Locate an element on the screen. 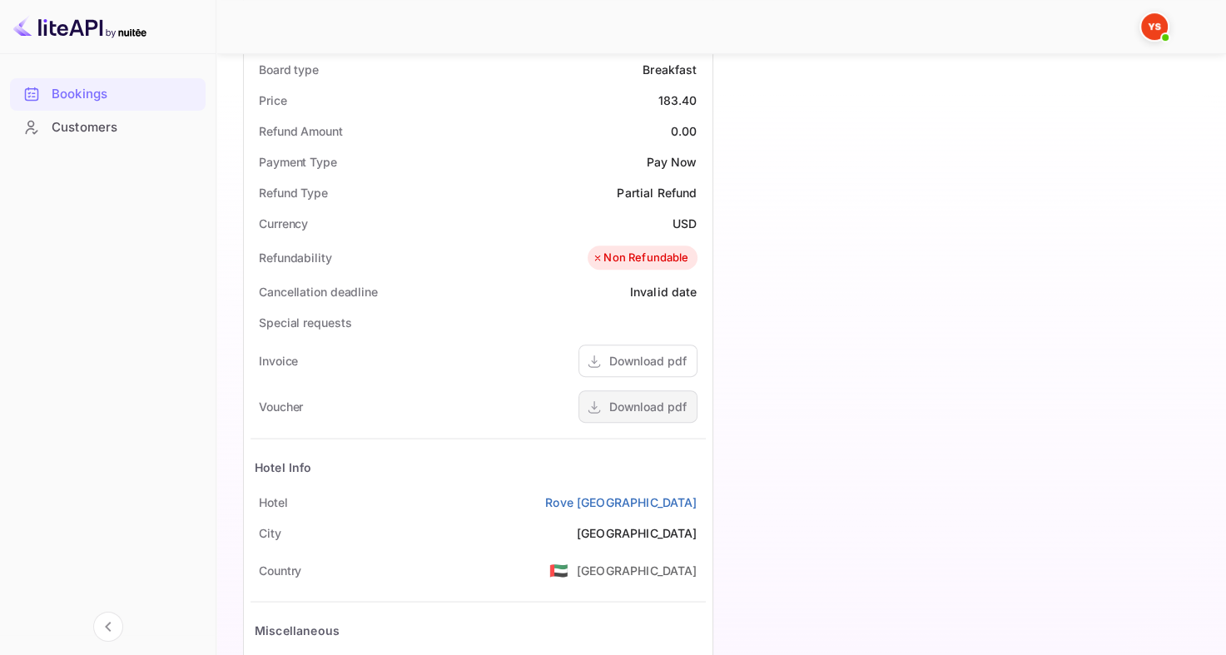  div: USD is located at coordinates (684, 223).